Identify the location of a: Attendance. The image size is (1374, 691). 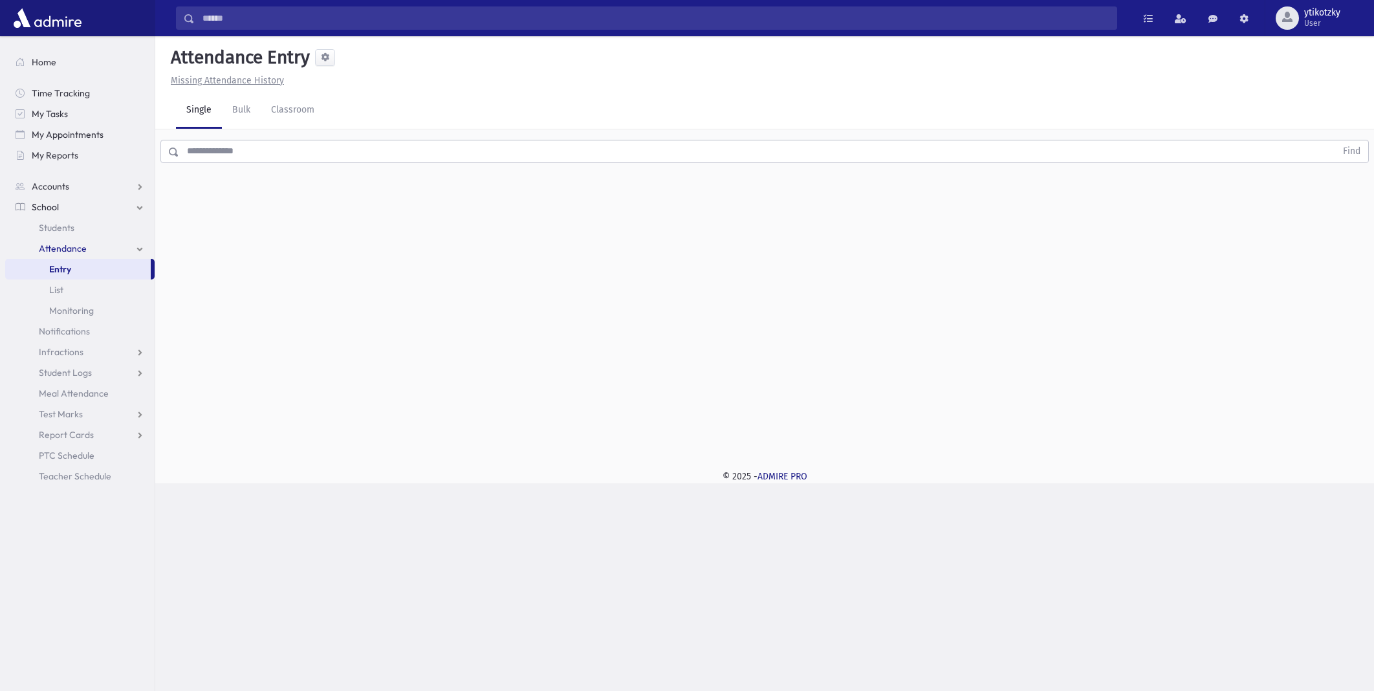
(80, 248).